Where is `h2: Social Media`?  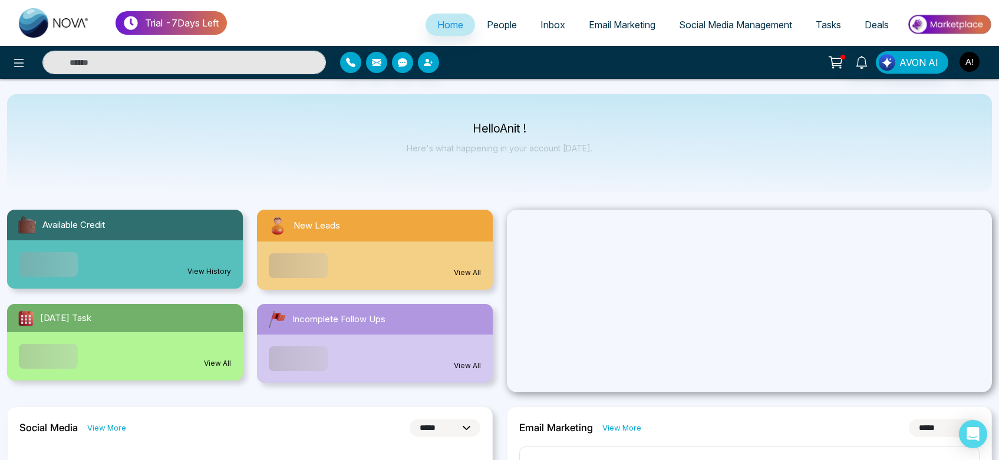 h2: Social Media is located at coordinates (48, 428).